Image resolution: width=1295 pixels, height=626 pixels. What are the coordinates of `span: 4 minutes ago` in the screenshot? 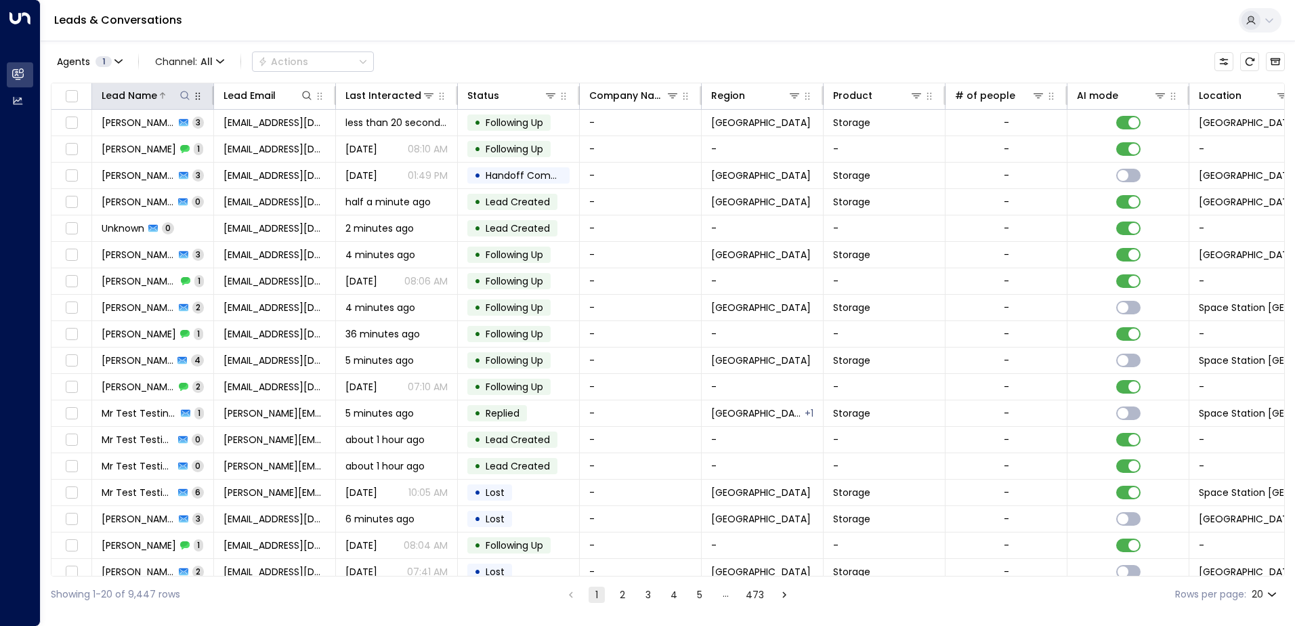 It's located at (380, 255).